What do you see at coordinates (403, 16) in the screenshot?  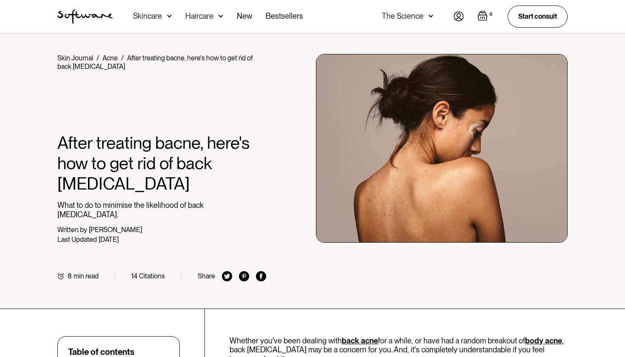 I see `div: The Science` at bounding box center [403, 16].